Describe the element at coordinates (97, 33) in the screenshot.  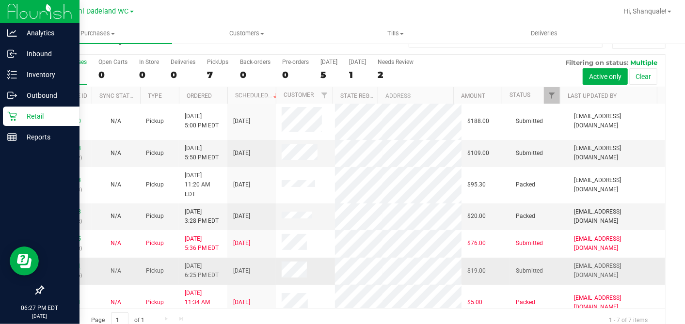
I see `a: Purchases` at that location.